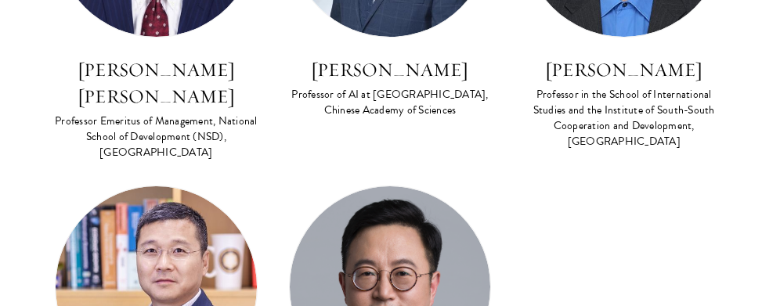 Image resolution: width=780 pixels, height=306 pixels. Describe the element at coordinates (623, 118) in the screenshot. I see `div: Professor in the School of International Studies and the Institute of South-South Cooperation and...` at that location.